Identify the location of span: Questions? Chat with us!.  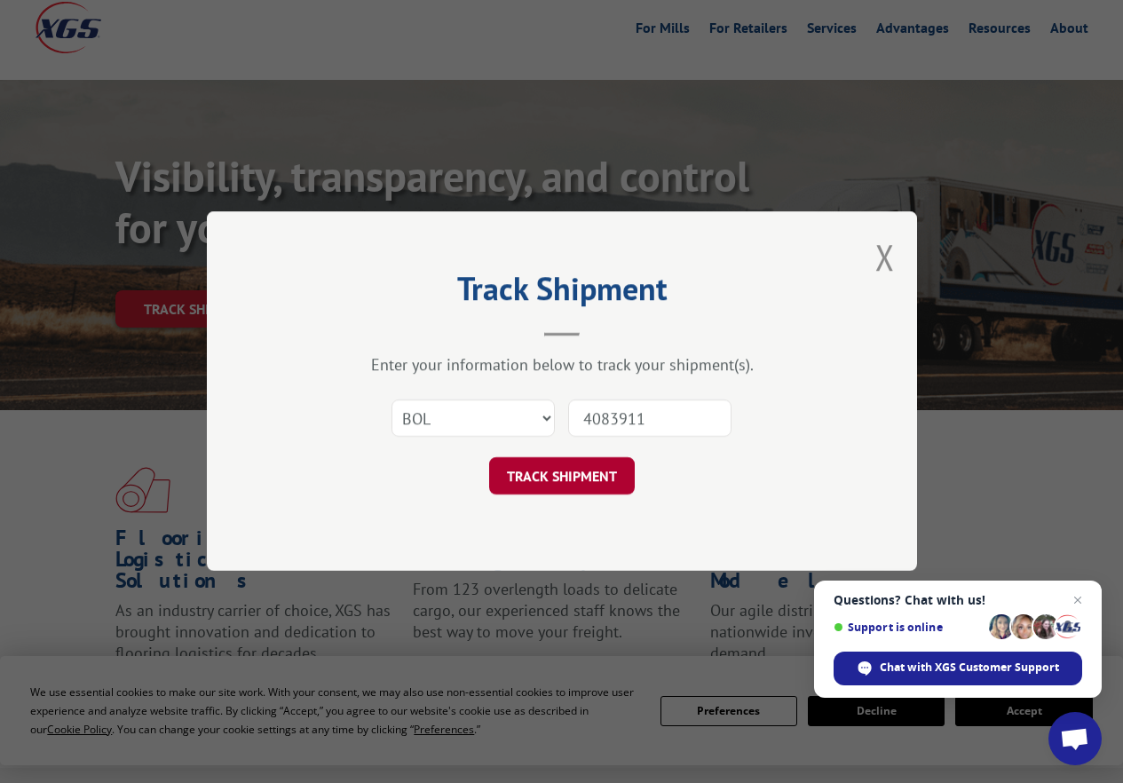
(958, 600).